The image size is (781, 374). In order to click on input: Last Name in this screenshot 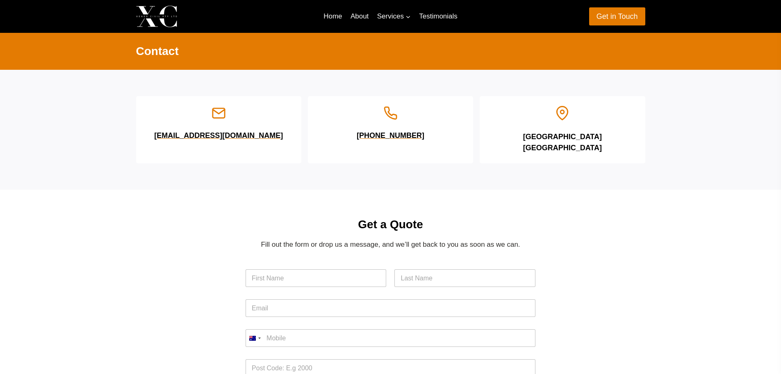, I will do `click(465, 278)`.